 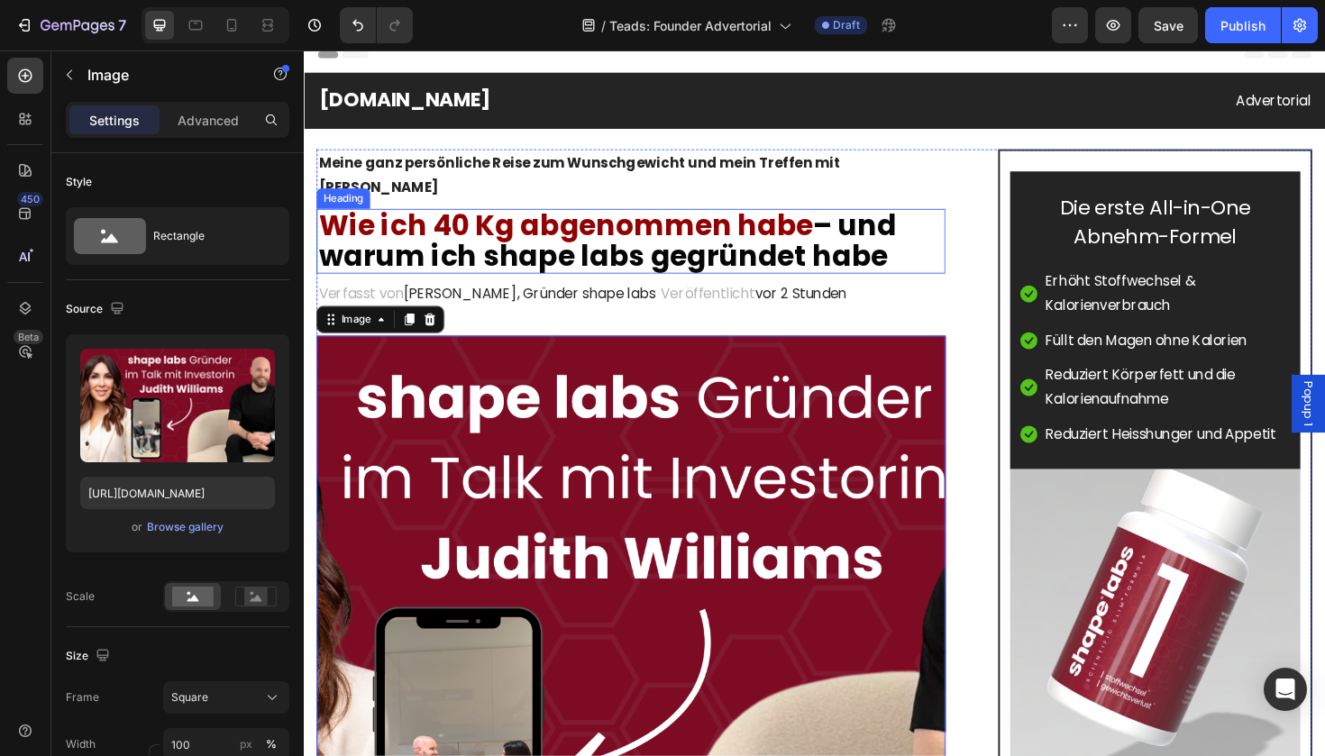 What do you see at coordinates (901, 597) in the screenshot?
I see `a: Image Title` at bounding box center [901, 597].